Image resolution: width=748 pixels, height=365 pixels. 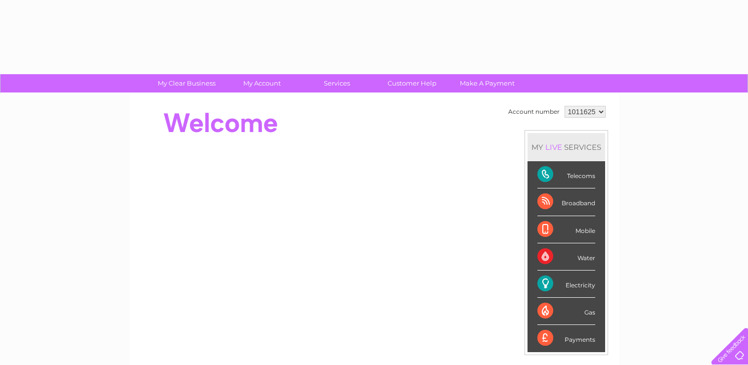 What do you see at coordinates (553, 147) in the screenshot?
I see `div: LIVE` at bounding box center [553, 147].